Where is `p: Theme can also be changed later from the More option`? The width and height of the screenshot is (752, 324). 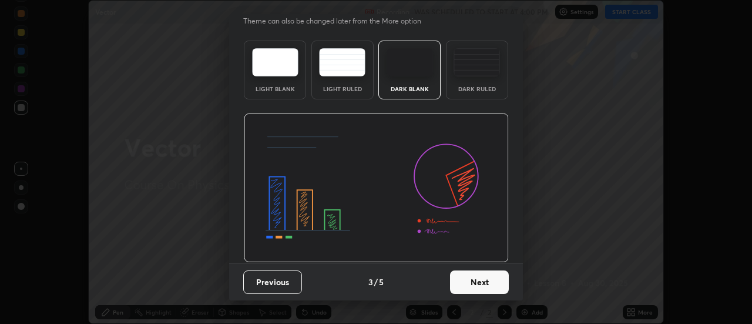 p: Theme can also be changed later from the More option is located at coordinates (338, 21).